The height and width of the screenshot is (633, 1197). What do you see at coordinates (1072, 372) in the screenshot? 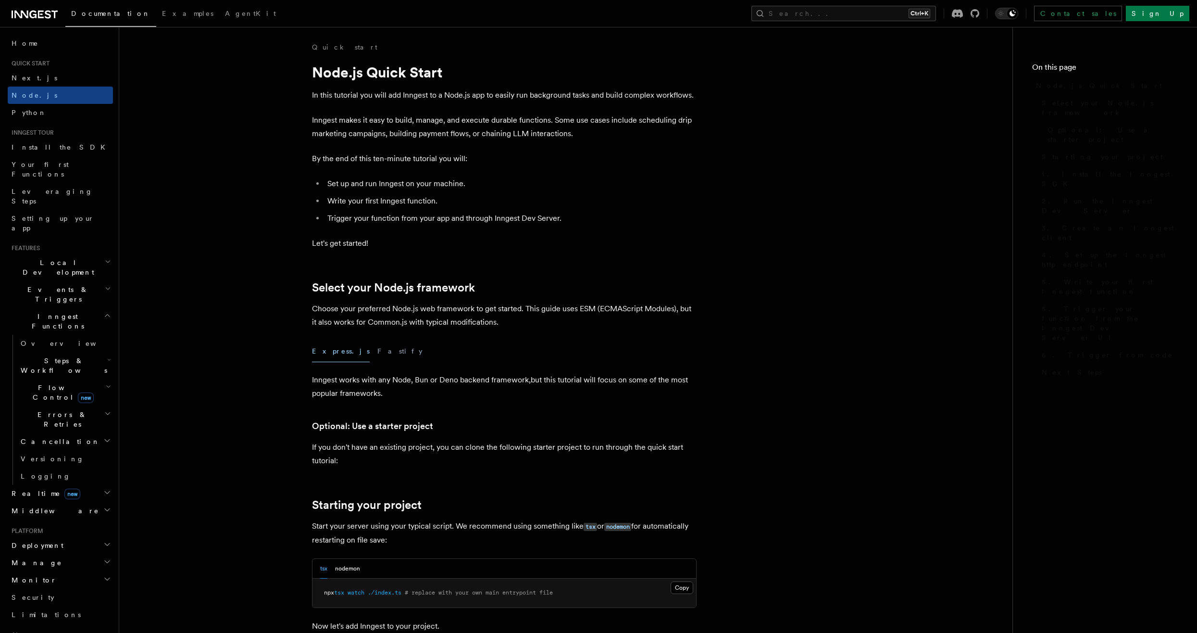
I see `span: Next Steps` at bounding box center [1072, 372].